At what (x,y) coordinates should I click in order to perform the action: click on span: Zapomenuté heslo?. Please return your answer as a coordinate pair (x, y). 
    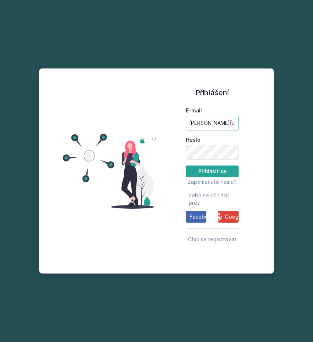
    Looking at the image, I should click on (212, 182).